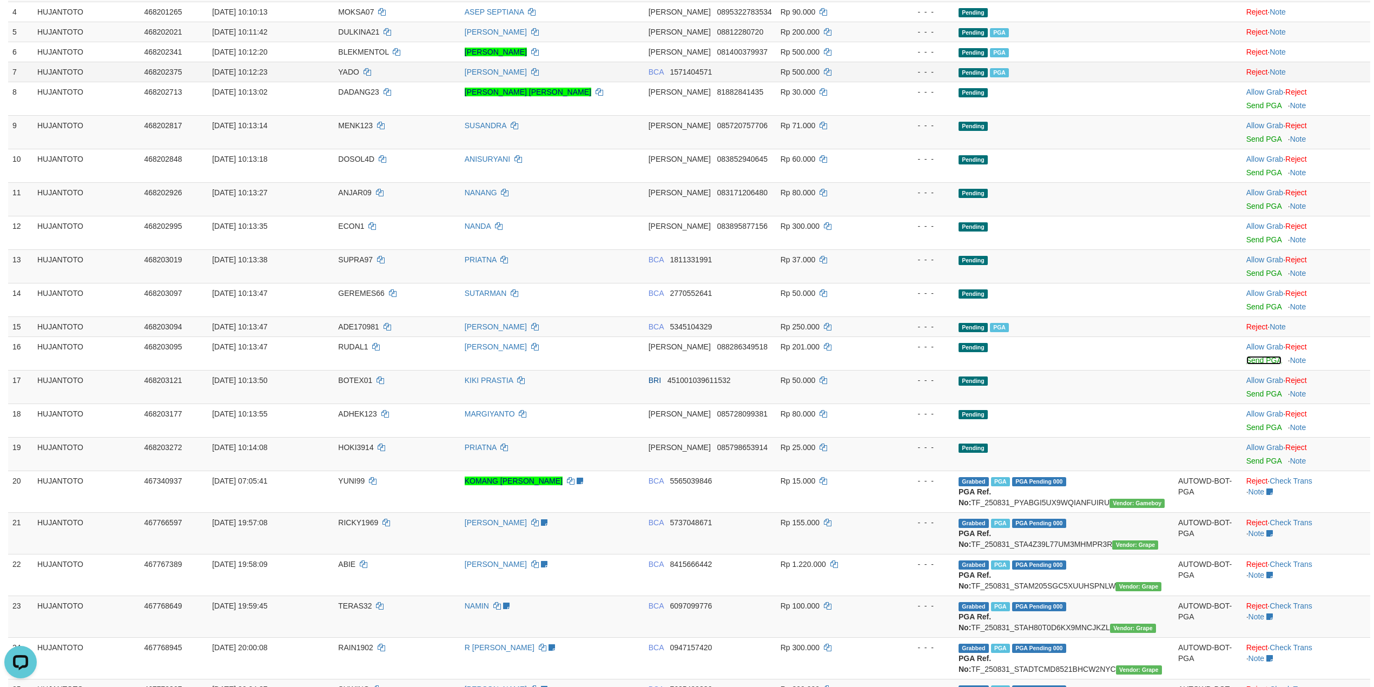 This screenshot has height=687, width=1374. What do you see at coordinates (478, 226) in the screenshot?
I see `a: NANDA` at bounding box center [478, 226].